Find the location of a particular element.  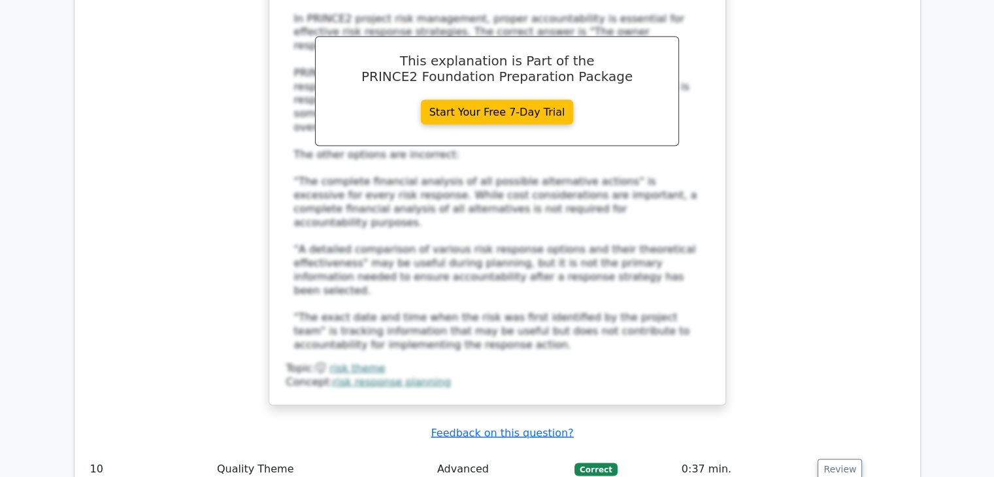

a: Feedback on this question? is located at coordinates (502, 432).